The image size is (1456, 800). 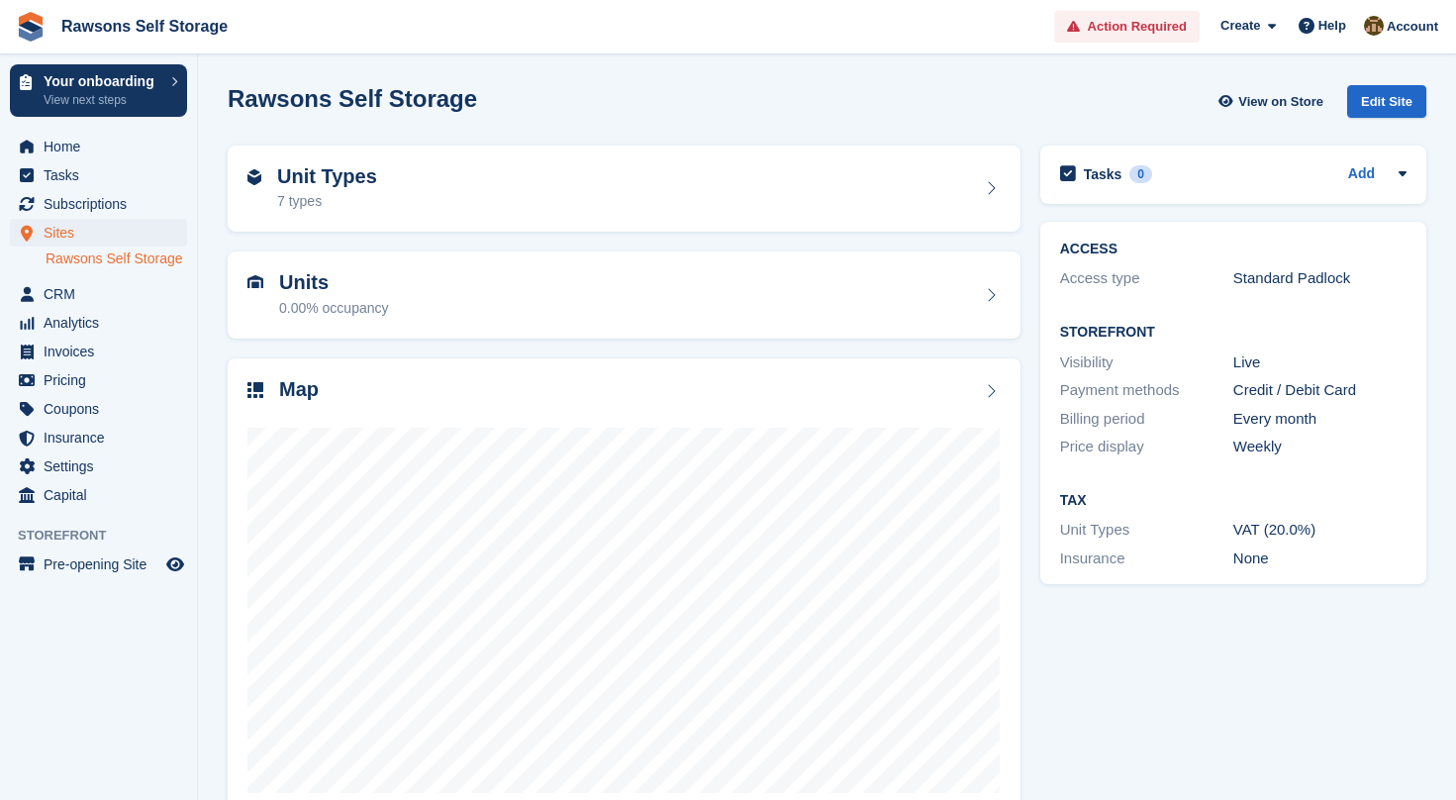 What do you see at coordinates (327, 201) in the screenshot?
I see `div: 7 types` at bounding box center [327, 201].